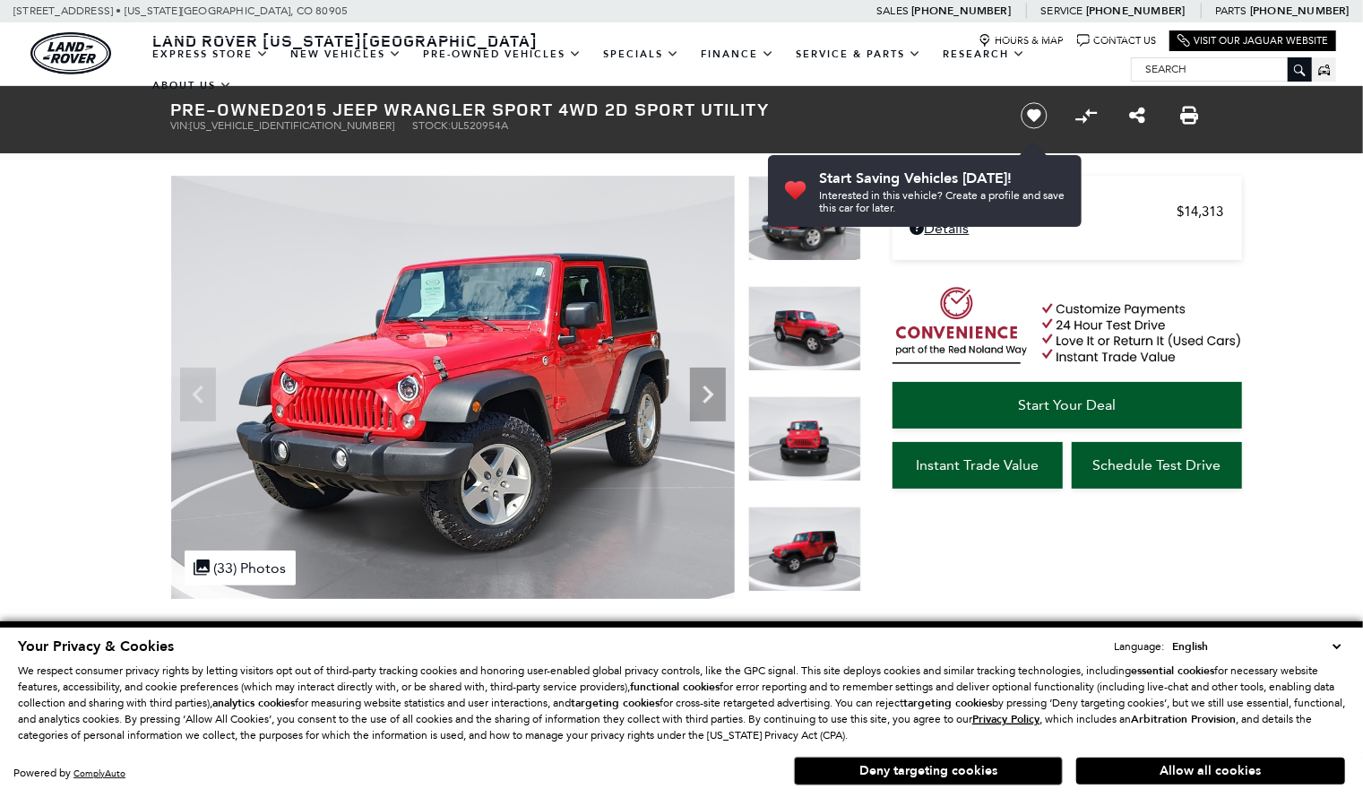 The image size is (1363, 798). What do you see at coordinates (977, 464) in the screenshot?
I see `span: Instant Trade Value` at bounding box center [977, 464].